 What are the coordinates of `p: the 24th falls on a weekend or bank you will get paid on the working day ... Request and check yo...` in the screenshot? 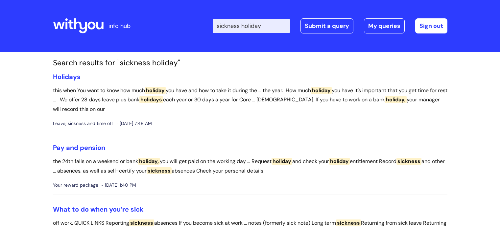 It's located at (250, 167).